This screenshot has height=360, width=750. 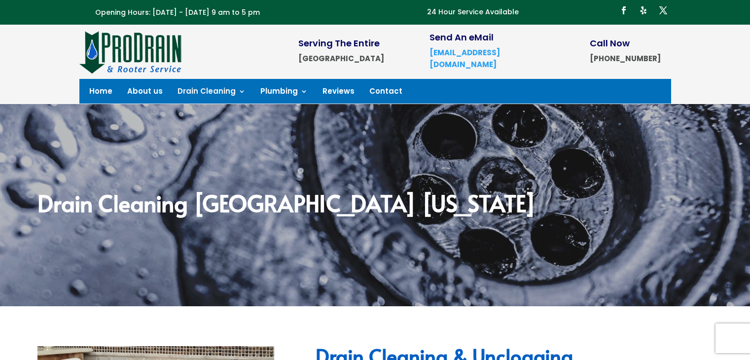 I want to click on a: Reviews, so click(x=338, y=93).